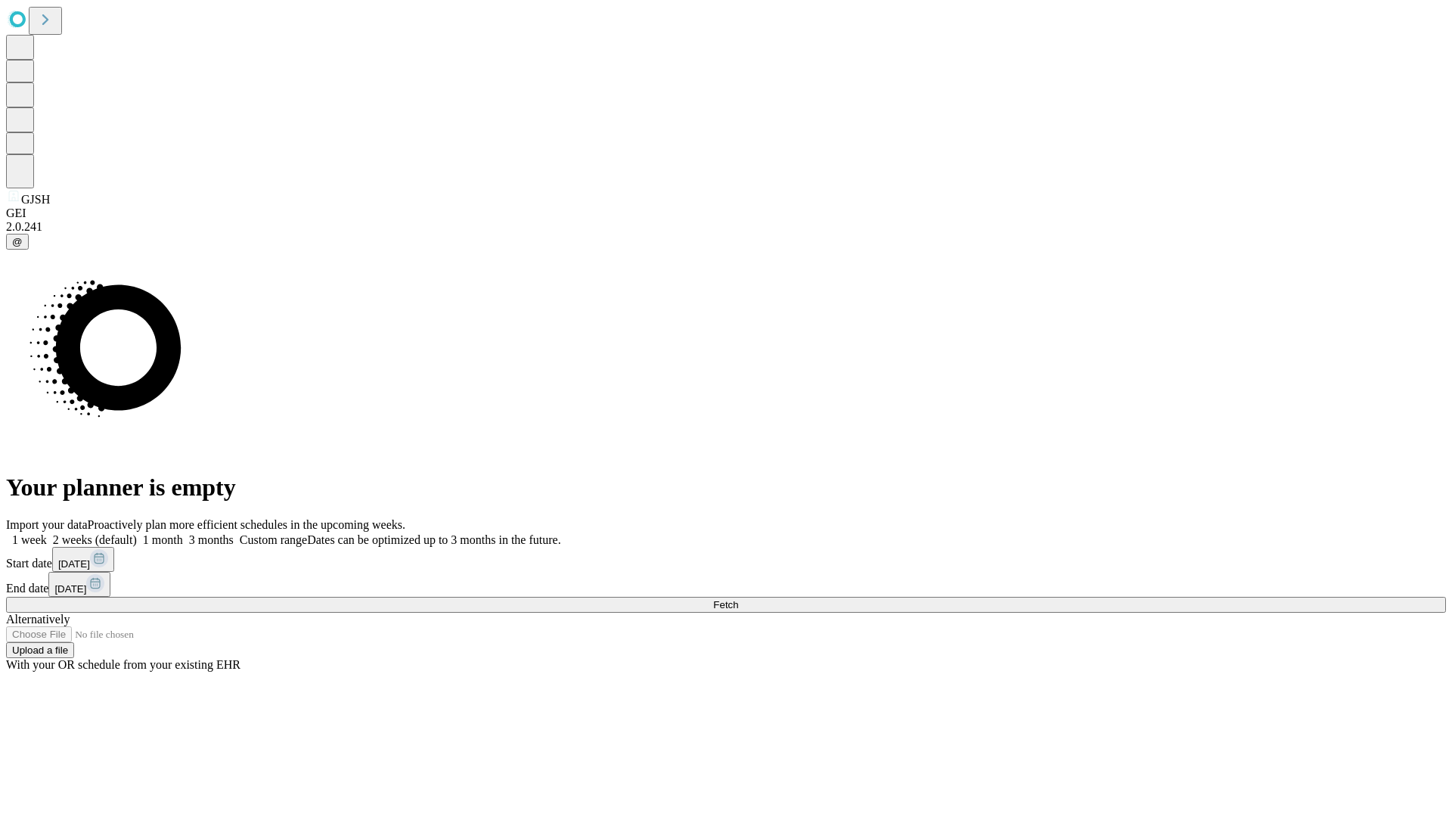  I want to click on span: Fetch, so click(725, 604).